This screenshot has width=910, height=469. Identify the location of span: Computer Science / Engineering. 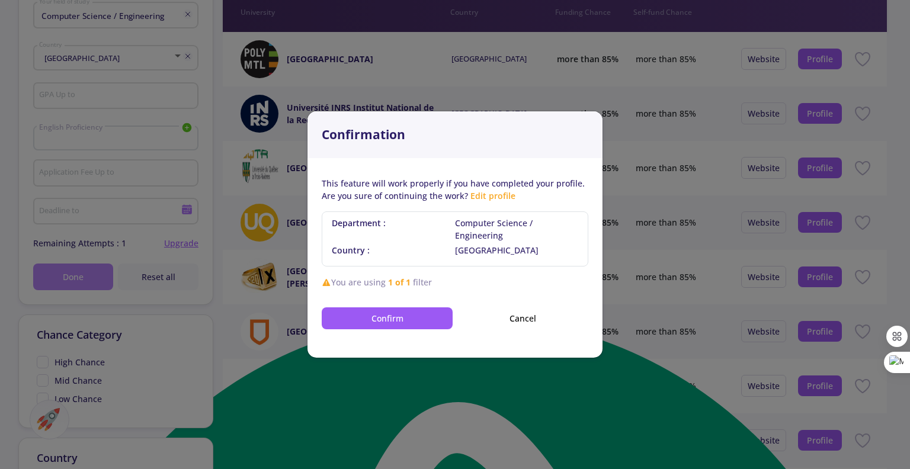
(517, 229).